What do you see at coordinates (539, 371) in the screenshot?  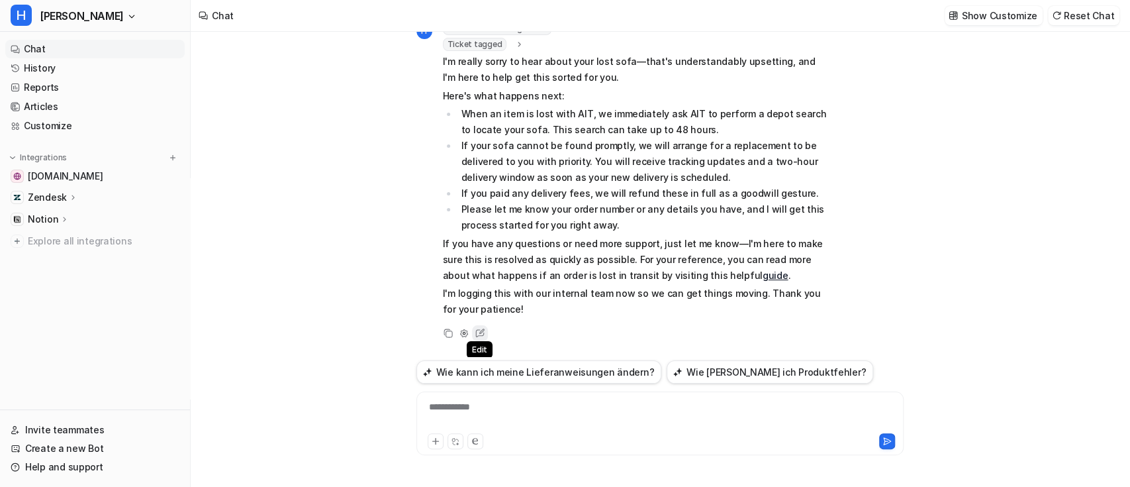 I see `button: Wie kann ich meine Lieferanweisungen ändern?` at bounding box center [539, 371].